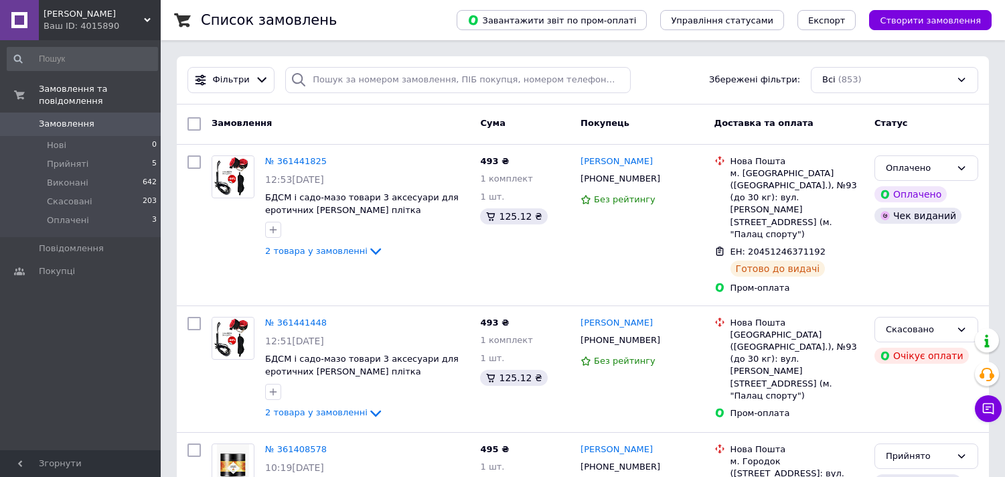  What do you see at coordinates (154, 220) in the screenshot?
I see `span: 3` at bounding box center [154, 220].